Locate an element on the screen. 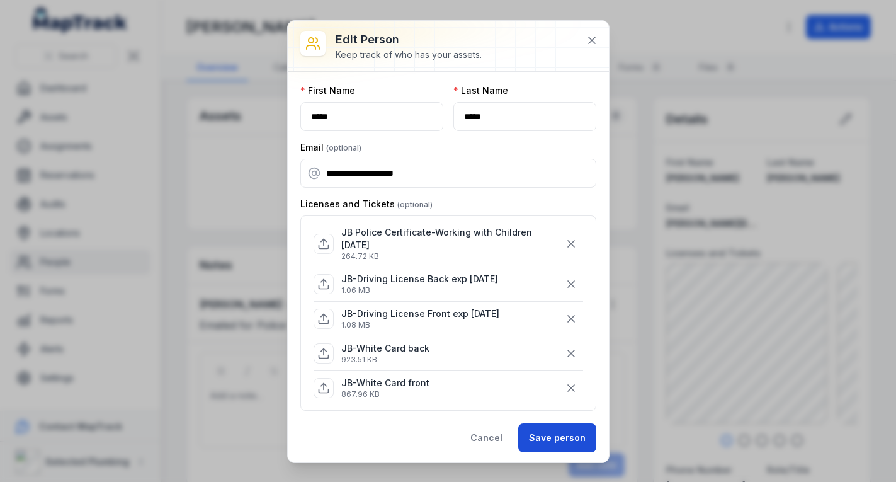 This screenshot has width=896, height=482. p: 923.51 KB is located at coordinates (385, 360).